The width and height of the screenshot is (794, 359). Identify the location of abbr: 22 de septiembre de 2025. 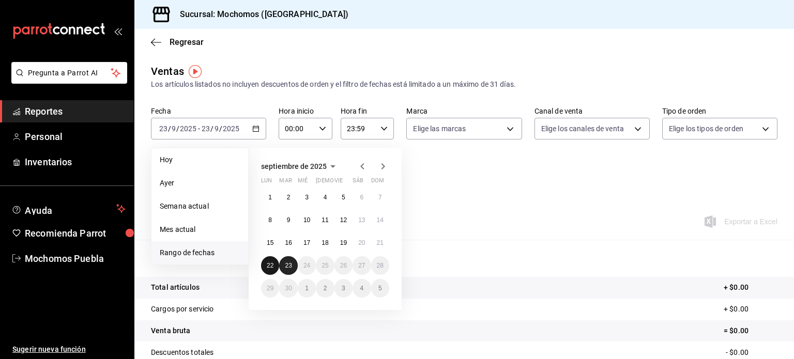
(270, 266).